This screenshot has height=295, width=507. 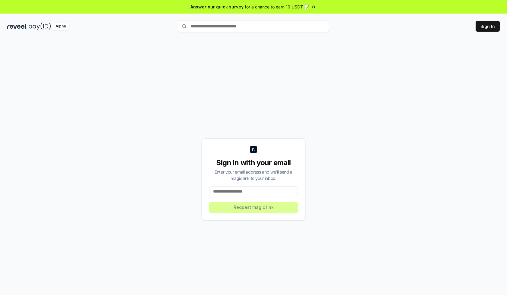 What do you see at coordinates (254, 175) in the screenshot?
I see `div: Enter your email address and we’ll send a magic link to your inbox.` at bounding box center [254, 175].